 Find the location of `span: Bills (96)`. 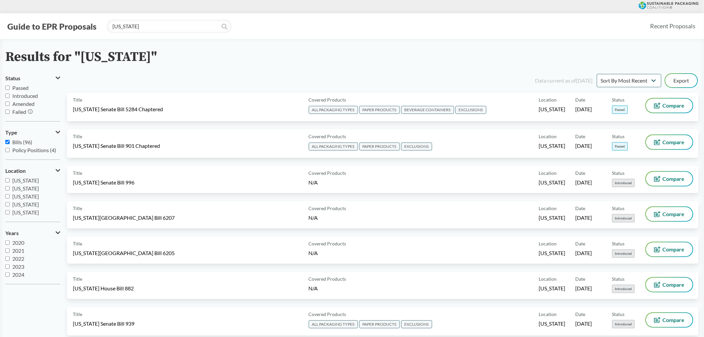

span: Bills (96) is located at coordinates (22, 142).